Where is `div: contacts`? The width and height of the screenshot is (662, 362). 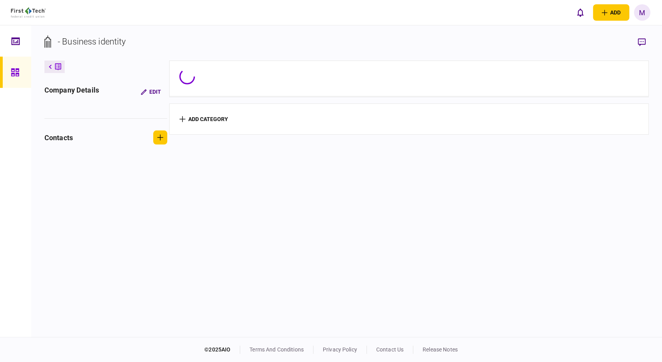
div: contacts is located at coordinates (59, 137).